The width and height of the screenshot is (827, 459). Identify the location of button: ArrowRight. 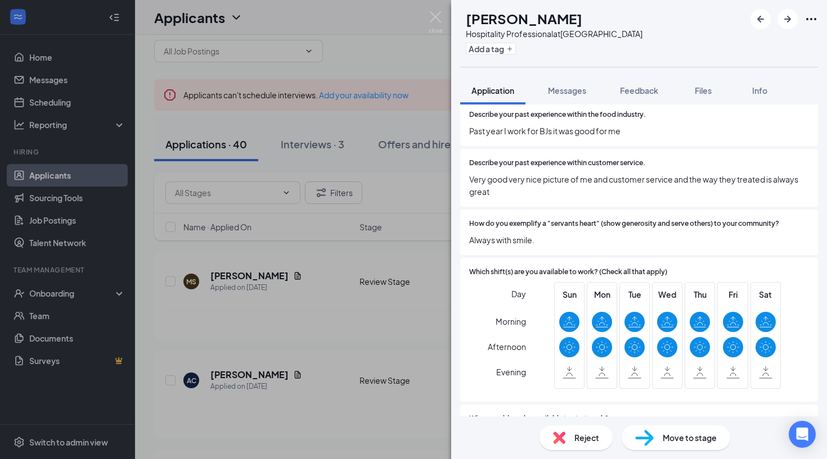
(787, 19).